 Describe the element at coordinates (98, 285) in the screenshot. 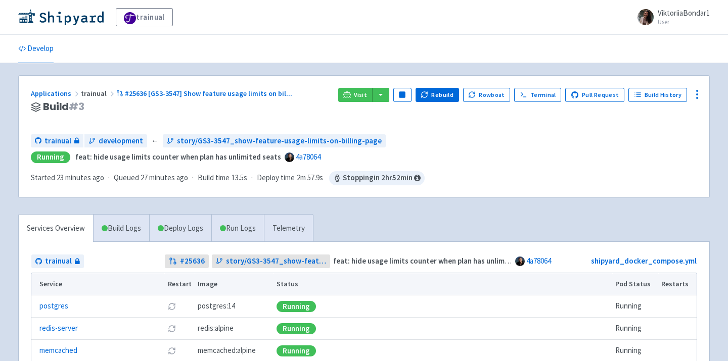

I see `th: Service` at that location.